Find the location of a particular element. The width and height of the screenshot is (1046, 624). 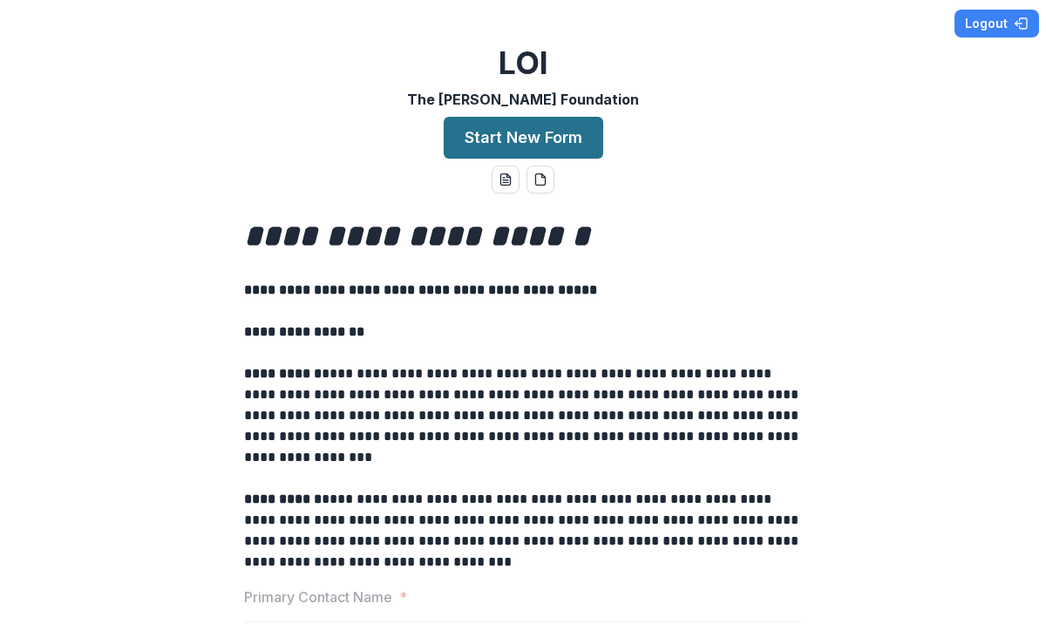

button: pdf-download is located at coordinates (541, 180).